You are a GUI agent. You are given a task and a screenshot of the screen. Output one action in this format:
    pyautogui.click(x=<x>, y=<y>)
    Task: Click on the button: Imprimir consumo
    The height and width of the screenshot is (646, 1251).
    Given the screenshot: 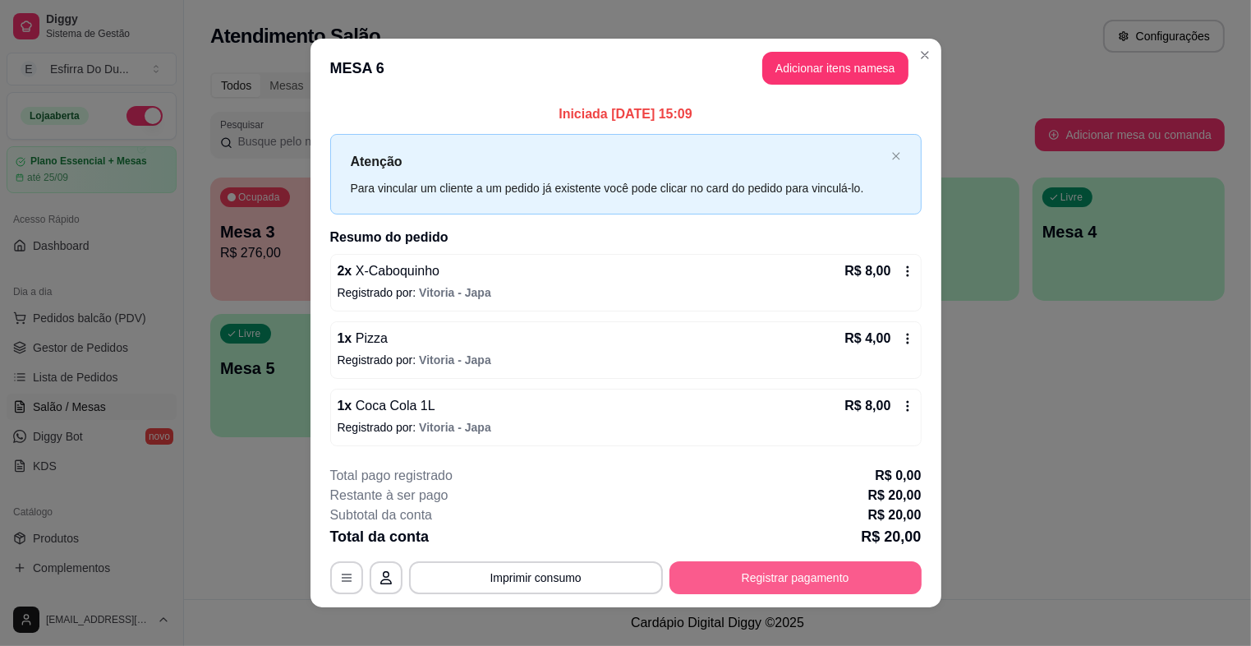 What is the action you would take?
    pyautogui.click(x=536, y=578)
    